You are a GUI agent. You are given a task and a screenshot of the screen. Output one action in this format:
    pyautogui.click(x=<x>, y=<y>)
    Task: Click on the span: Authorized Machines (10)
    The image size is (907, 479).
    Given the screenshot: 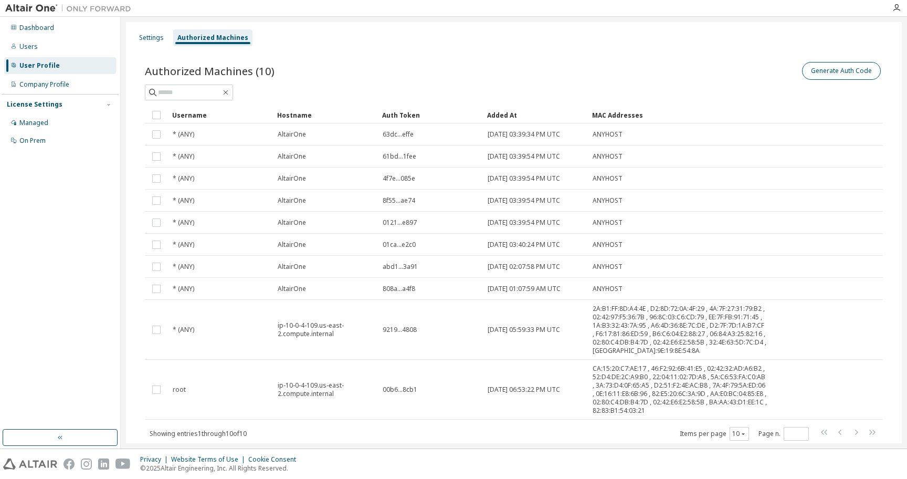 What is the action you would take?
    pyautogui.click(x=209, y=71)
    